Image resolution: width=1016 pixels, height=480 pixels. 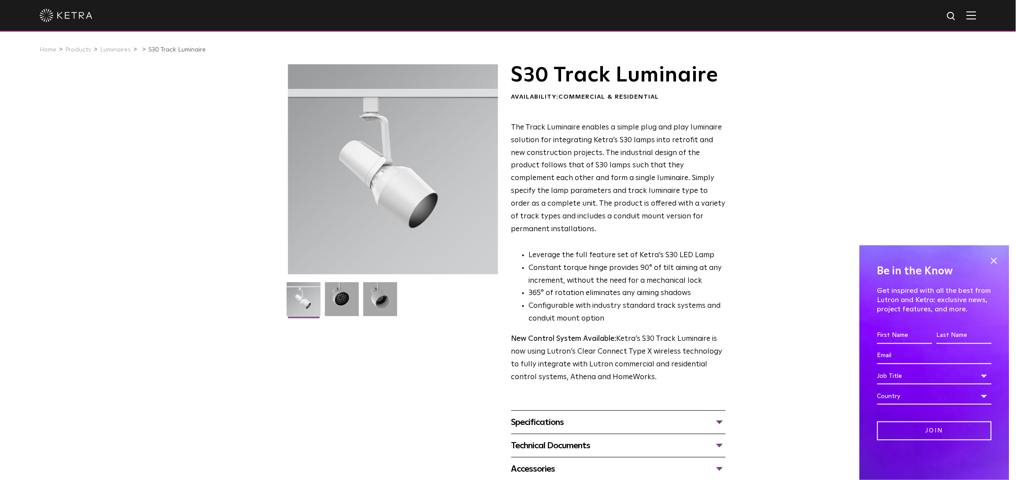 I want to click on input: Email, so click(x=934, y=356).